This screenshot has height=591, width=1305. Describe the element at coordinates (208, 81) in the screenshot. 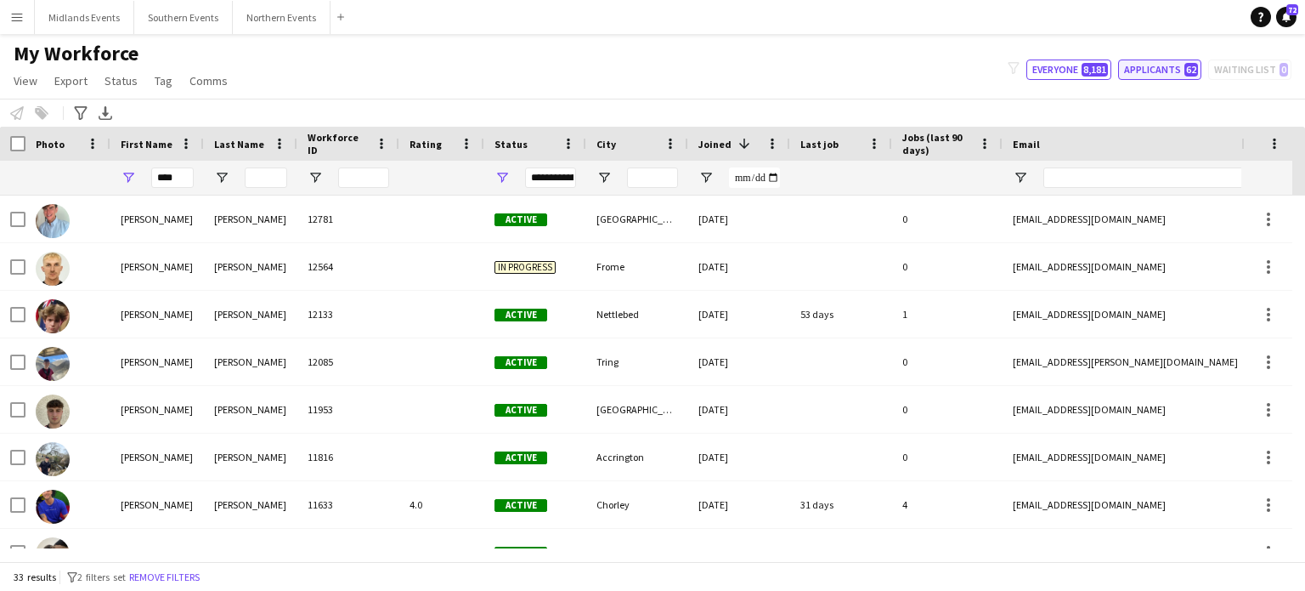

I see `a: Comms` at that location.